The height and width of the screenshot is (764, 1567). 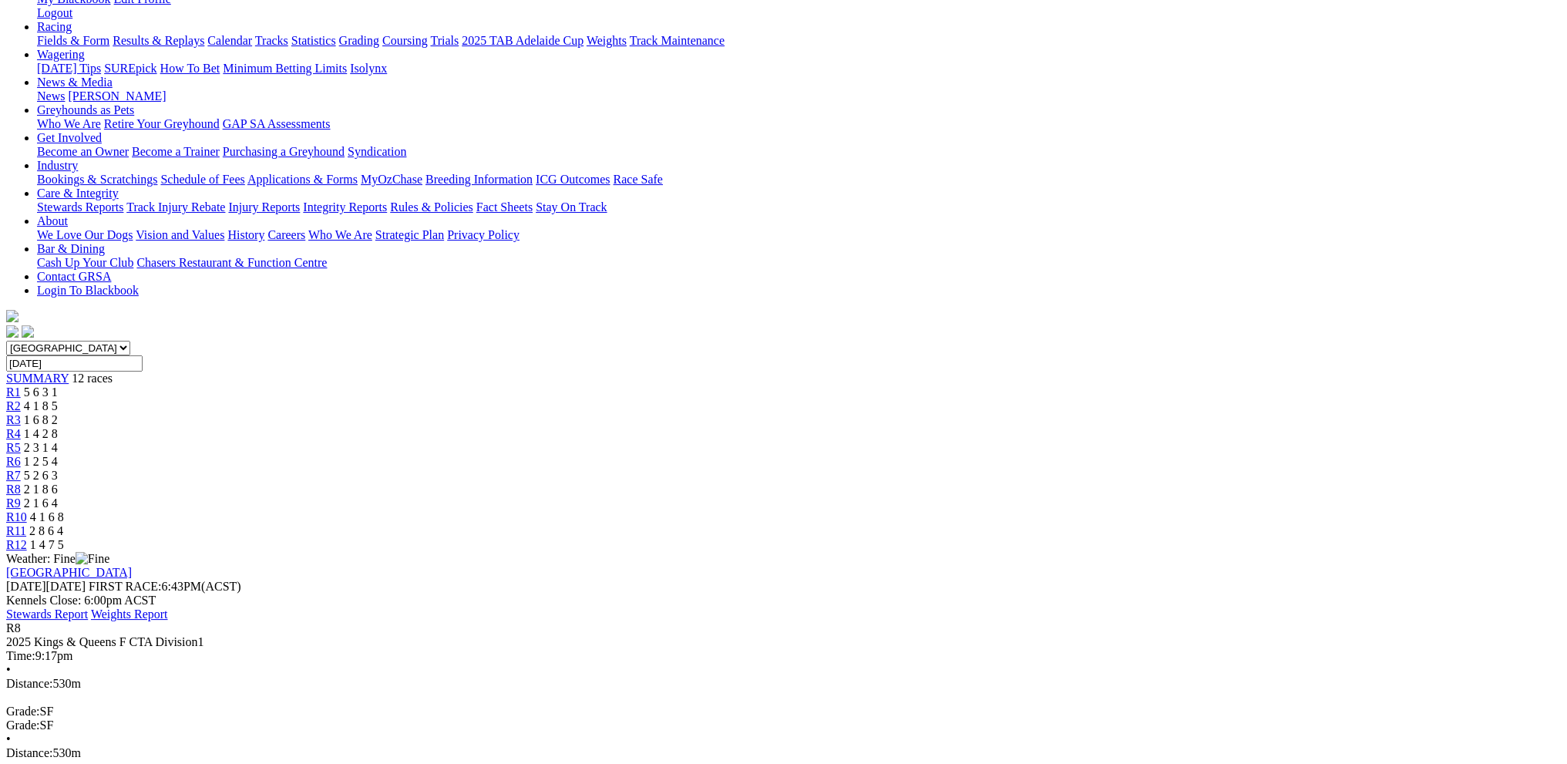 What do you see at coordinates (47, 544) in the screenshot?
I see `span: 1 4 7 5` at bounding box center [47, 544].